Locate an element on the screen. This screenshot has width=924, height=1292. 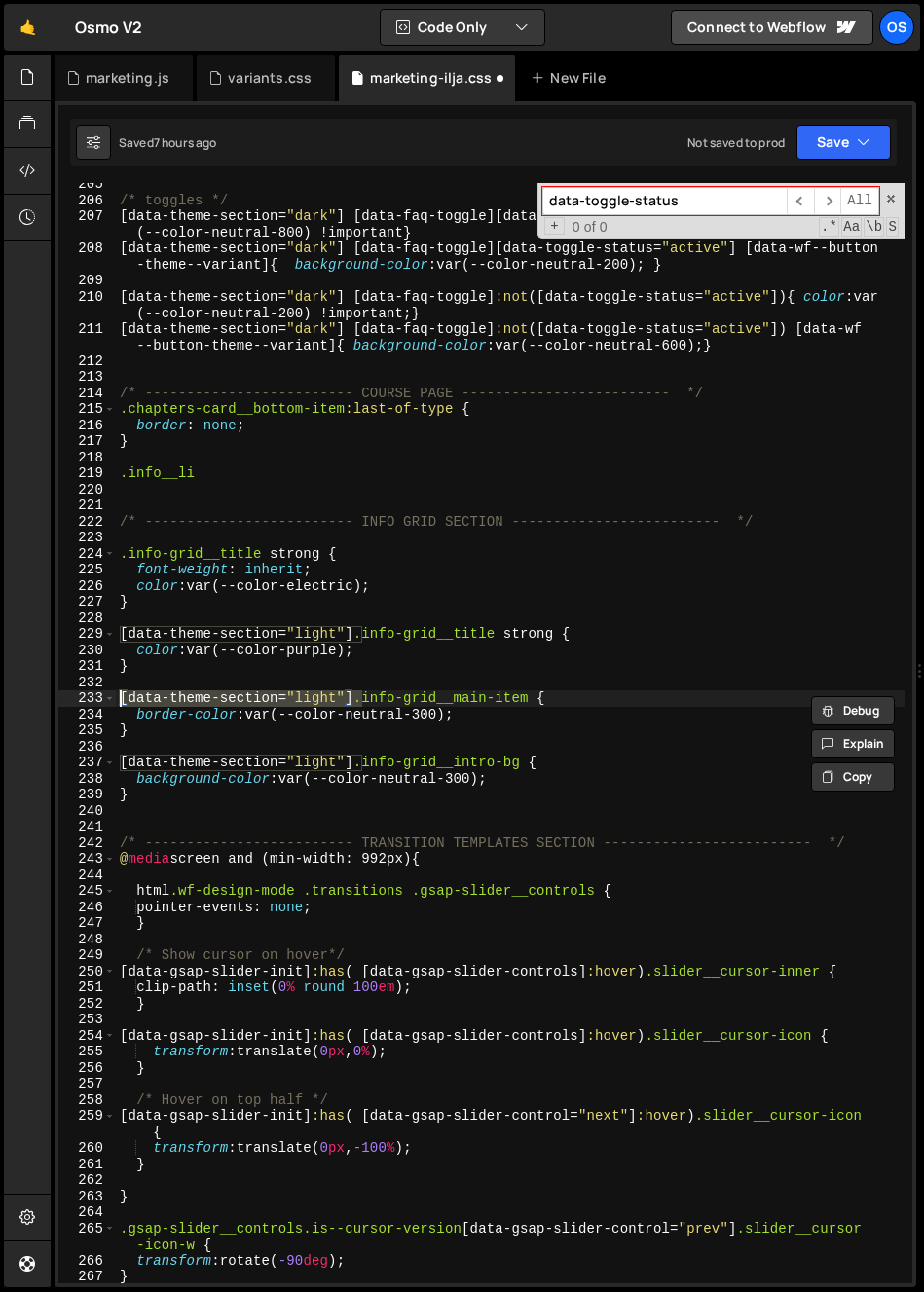
div: 263 is located at coordinates (87, 1196).